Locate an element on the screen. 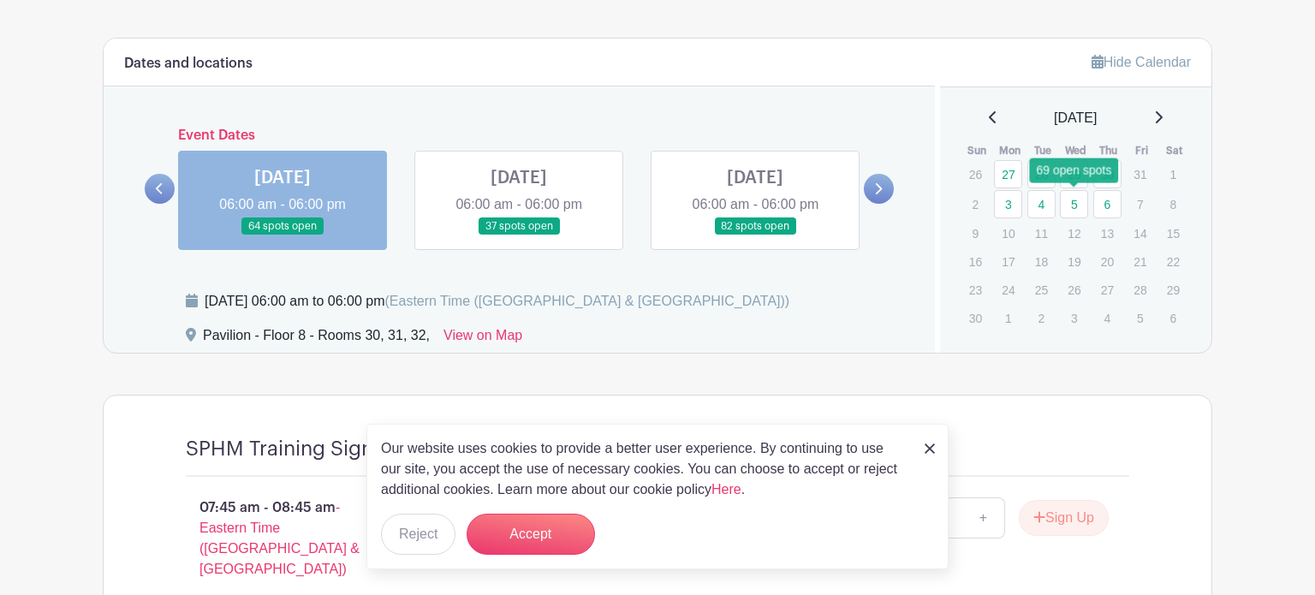  th: Wed is located at coordinates (1075, 151).